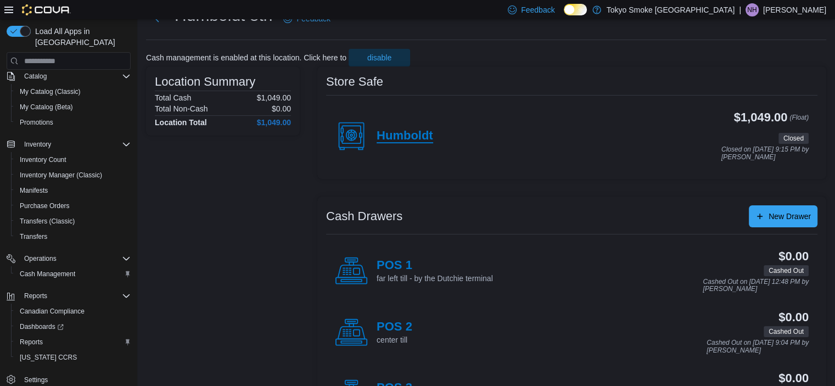  I want to click on span: Inventory Count, so click(73, 160).